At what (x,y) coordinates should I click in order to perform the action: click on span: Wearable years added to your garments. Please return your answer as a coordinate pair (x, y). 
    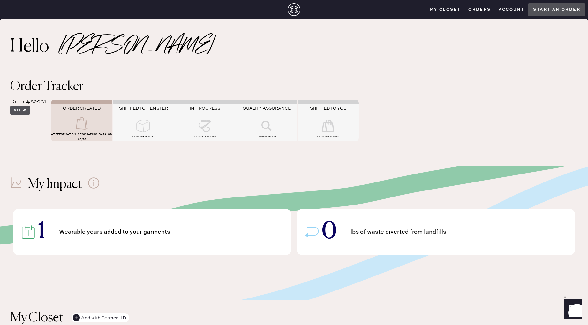
    Looking at the image, I should click on (116, 232).